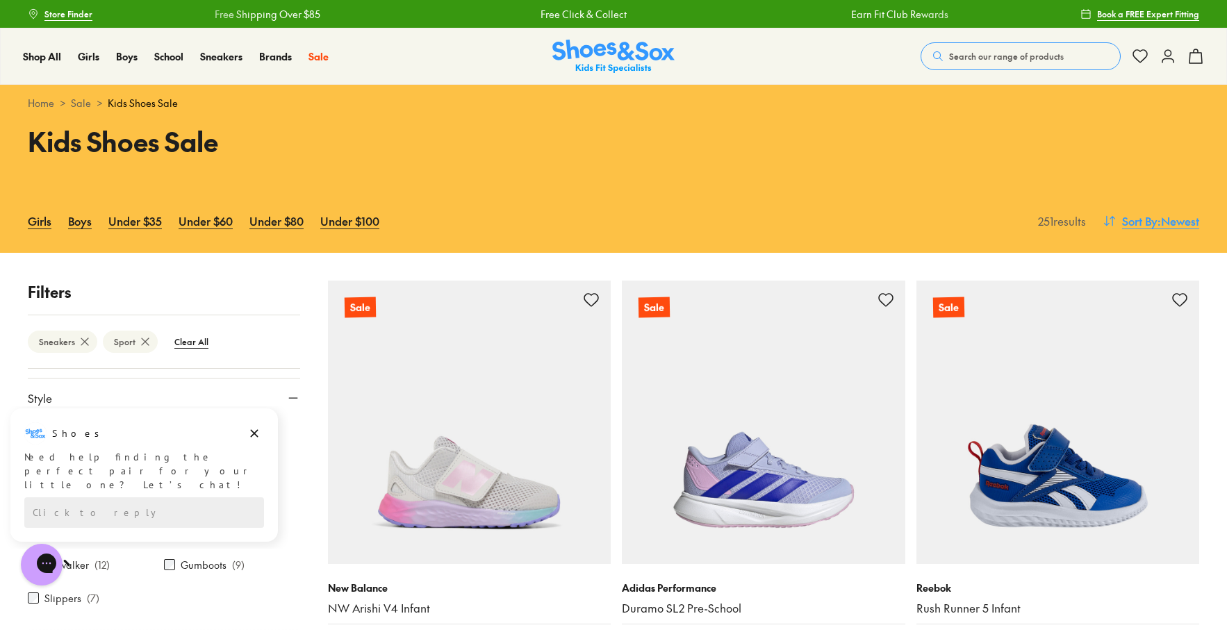 Image resolution: width=1227 pixels, height=632 pixels. What do you see at coordinates (1058, 588) in the screenshot?
I see `p: Reebok` at bounding box center [1058, 588].